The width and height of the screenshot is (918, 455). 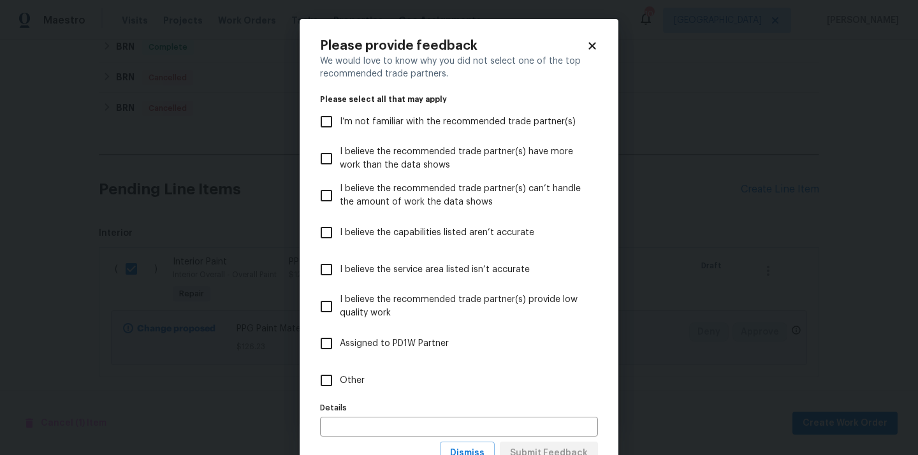 I want to click on div: We would love to know why you did not select one of the top recommended trade partners., so click(x=459, y=68).